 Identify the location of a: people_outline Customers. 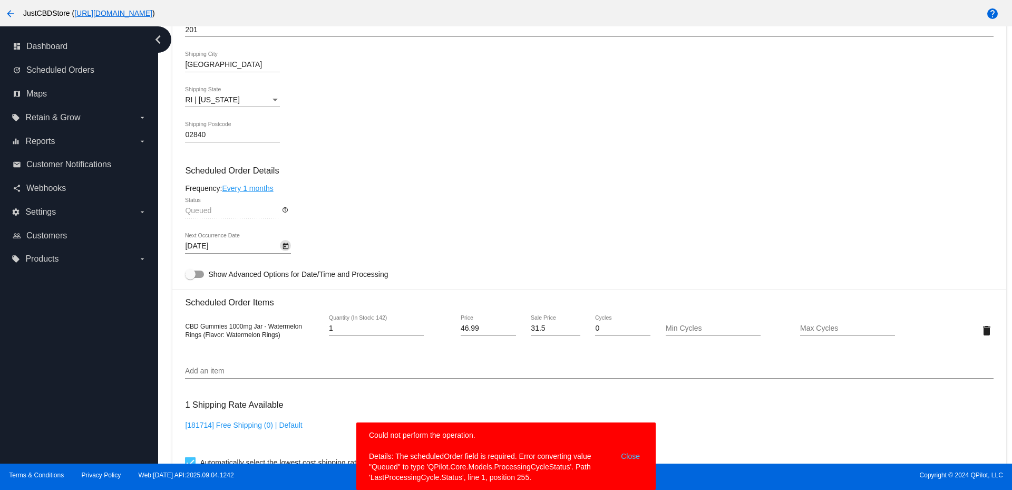
(80, 236).